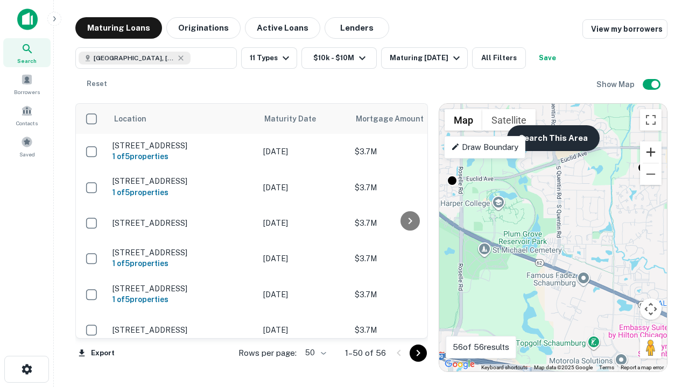  I want to click on th: Mortgage Amount, so click(408, 119).